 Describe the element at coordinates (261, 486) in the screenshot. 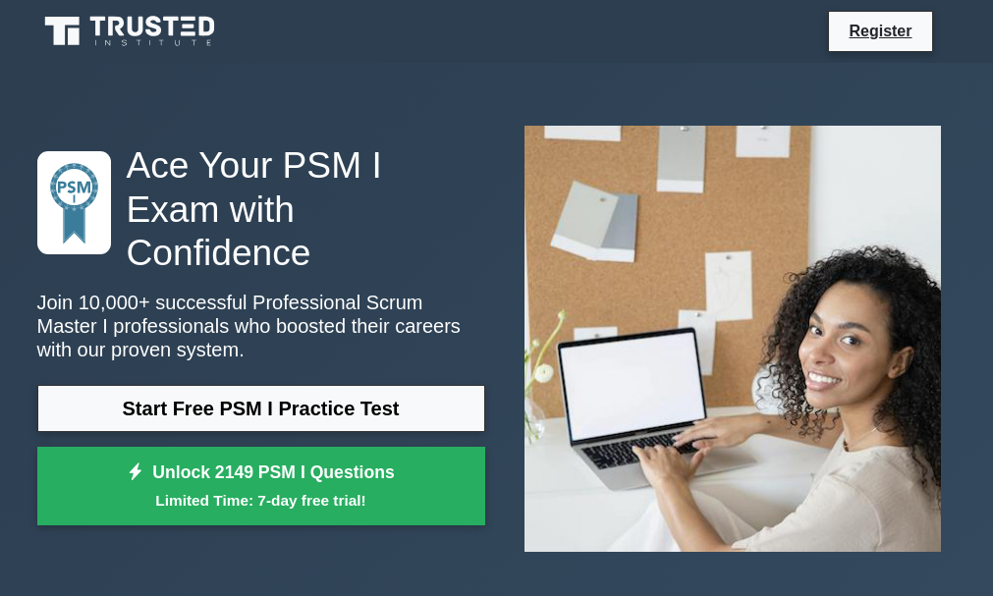

I see `a: Unlock 2149 PSM I QuestionsLimited Time: 7-day free trial!` at that location.